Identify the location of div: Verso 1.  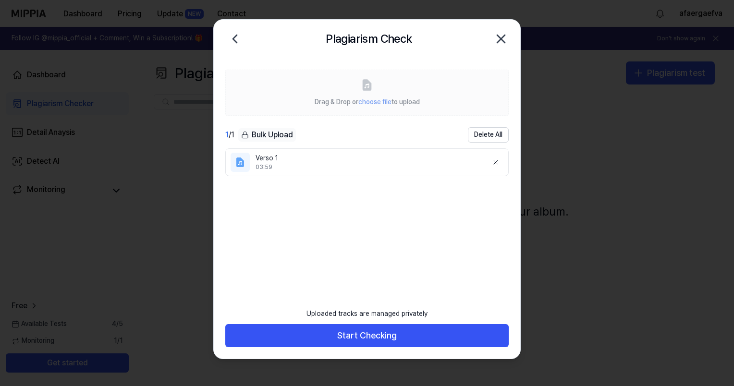
(368, 158).